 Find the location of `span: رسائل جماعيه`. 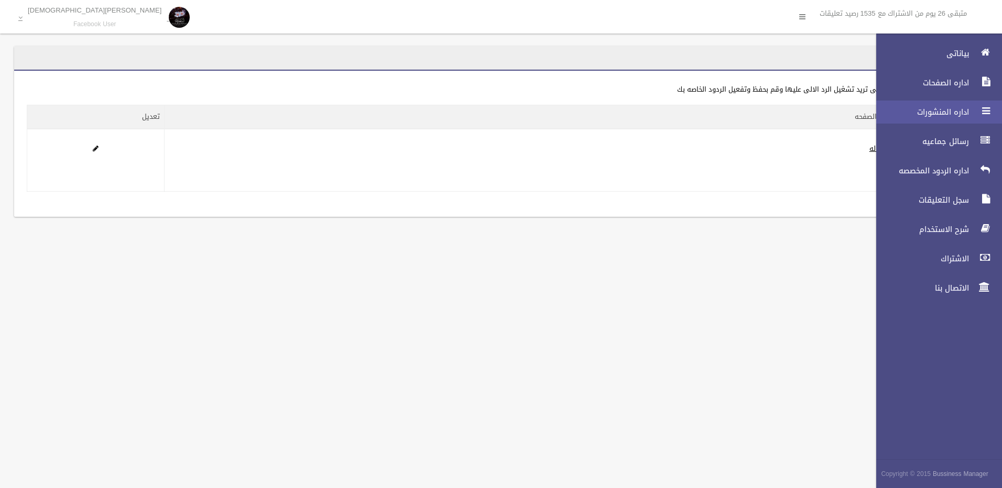

span: رسائل جماعيه is located at coordinates (920, 142).